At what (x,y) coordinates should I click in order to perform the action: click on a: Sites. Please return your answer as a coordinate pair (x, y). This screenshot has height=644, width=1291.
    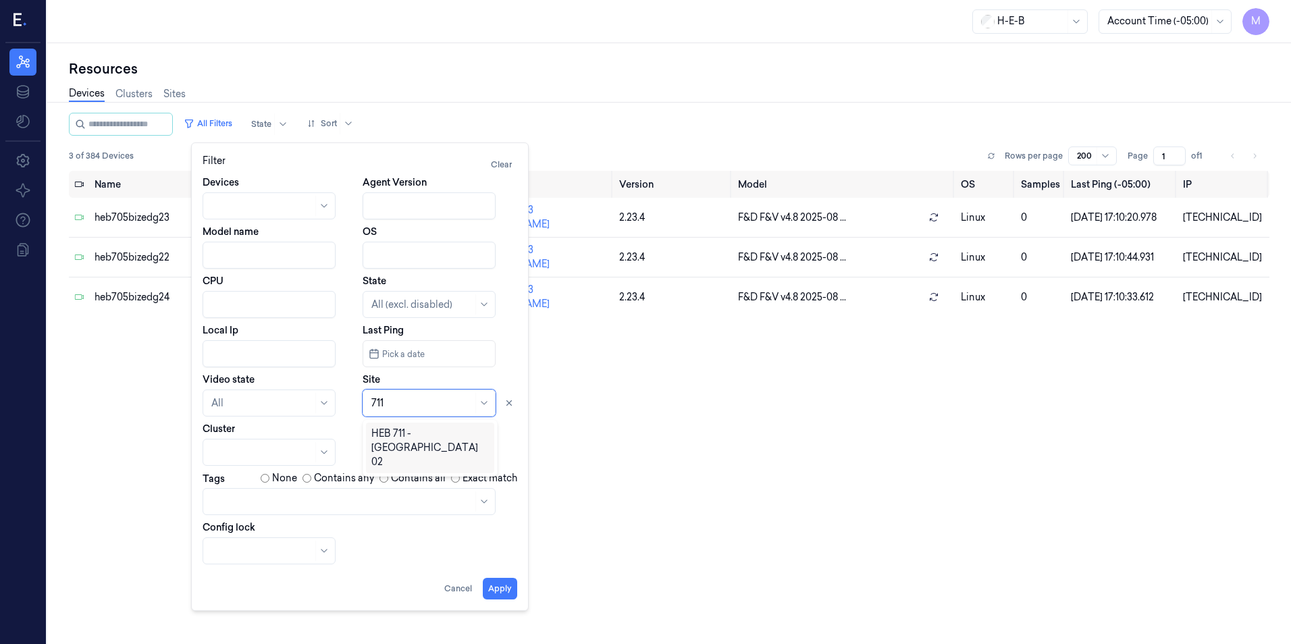
    Looking at the image, I should click on (174, 94).